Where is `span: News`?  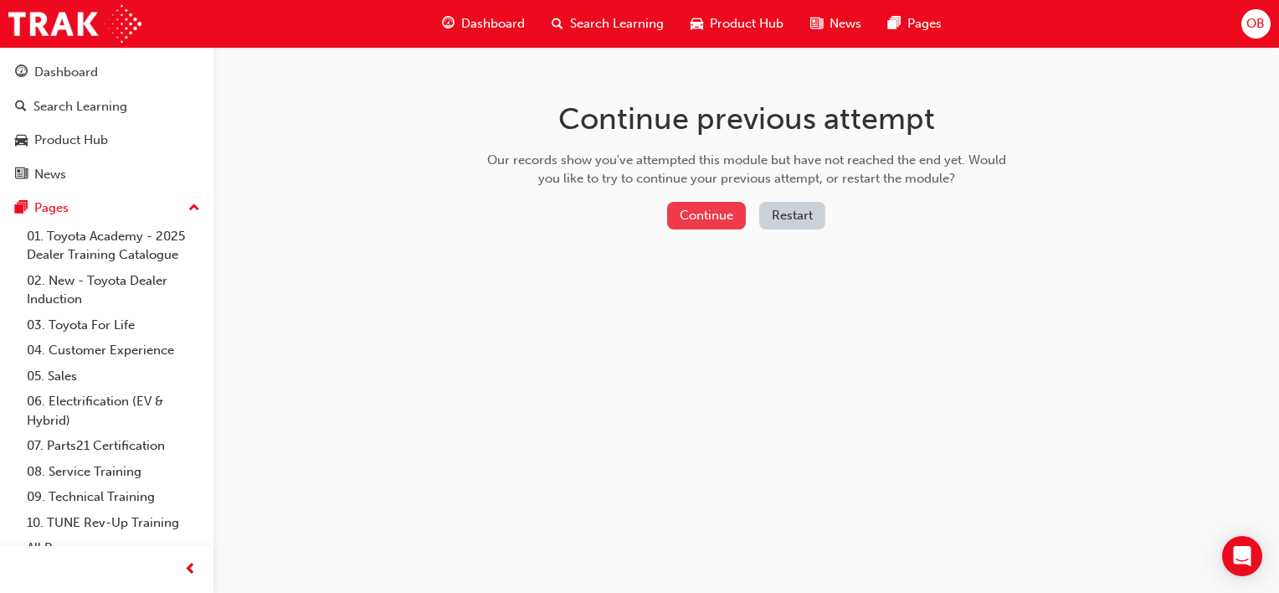
span: News is located at coordinates (846, 23).